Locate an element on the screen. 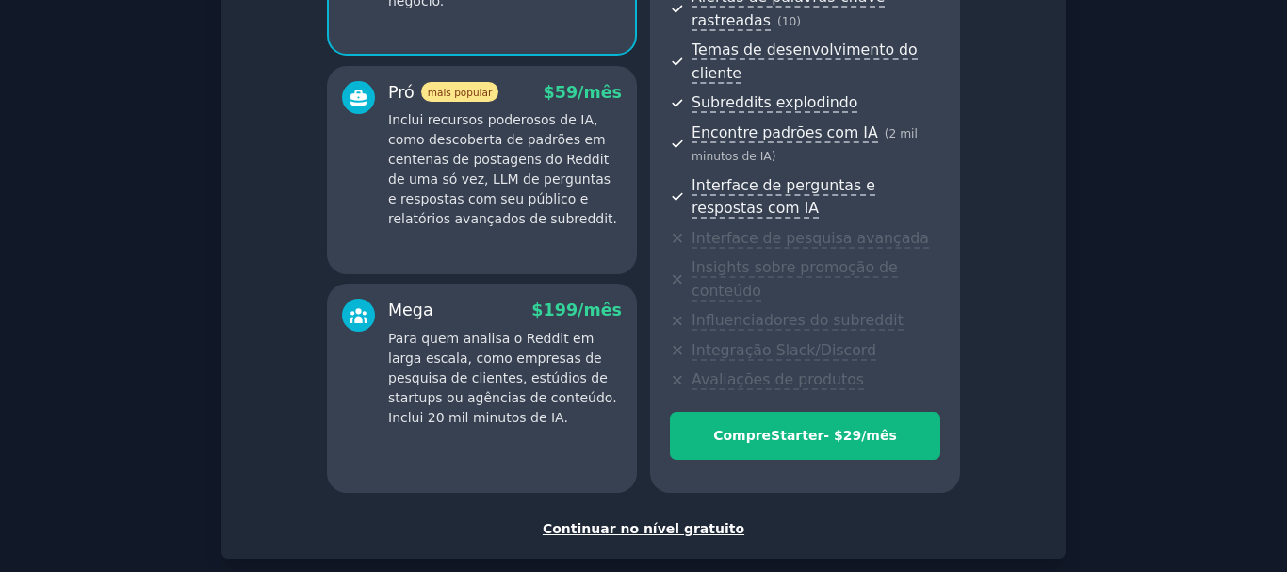  font: Avaliações de produtos is located at coordinates (778, 379).